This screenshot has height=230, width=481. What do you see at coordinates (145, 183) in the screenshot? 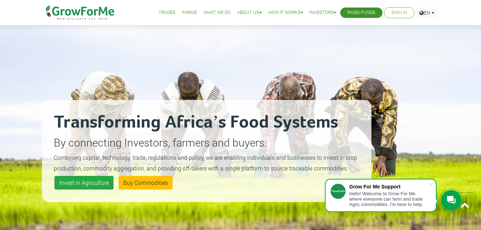
I see `a: Buy Commodities` at bounding box center [145, 183].